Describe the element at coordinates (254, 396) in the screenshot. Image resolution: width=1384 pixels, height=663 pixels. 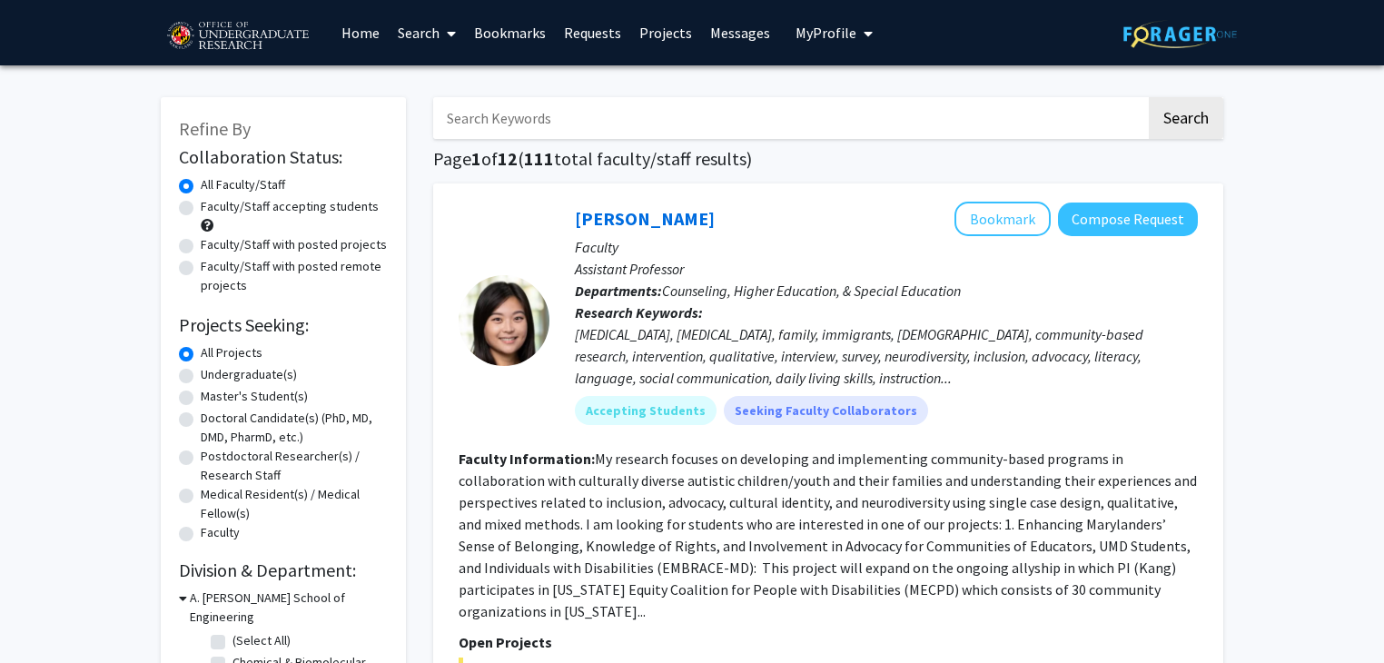
I see `label: Master's Student(s)` at that location.